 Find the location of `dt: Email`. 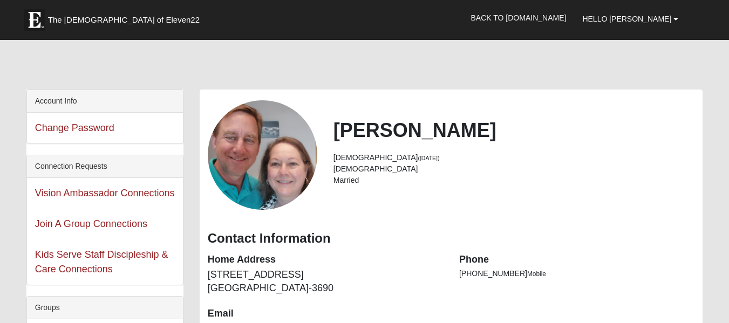

dt: Email is located at coordinates (325, 314).